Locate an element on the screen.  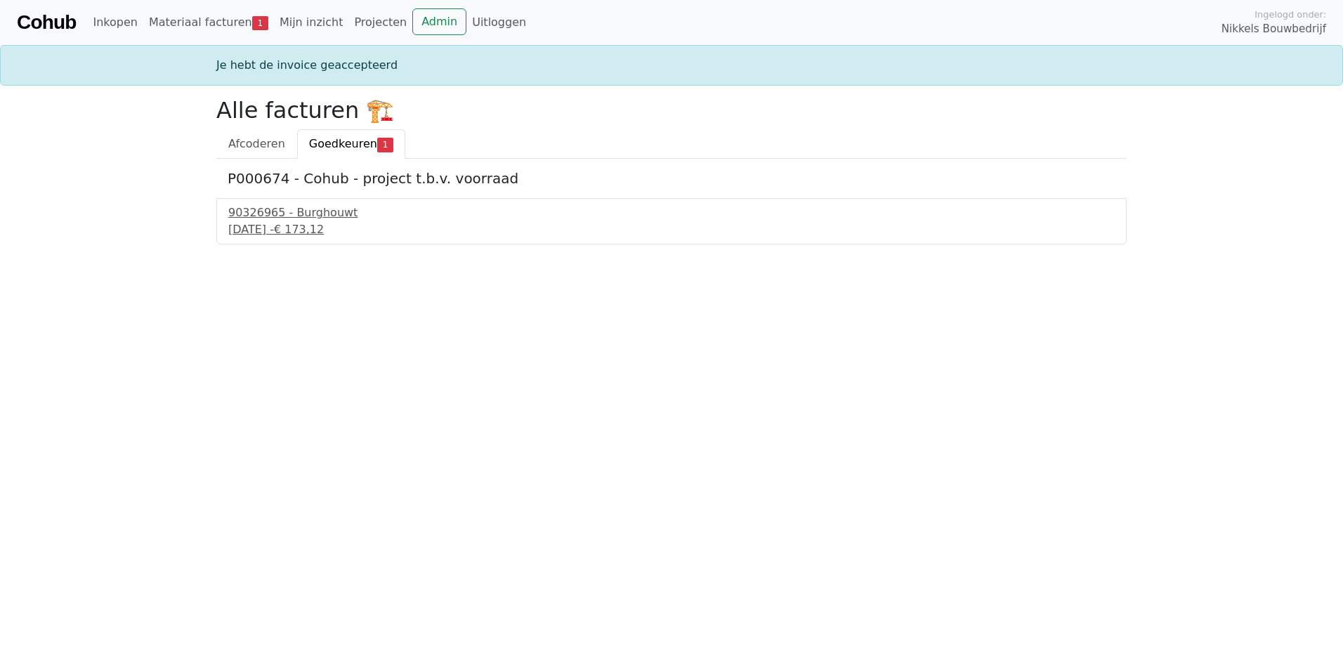
a: Admin is located at coordinates (439, 22).